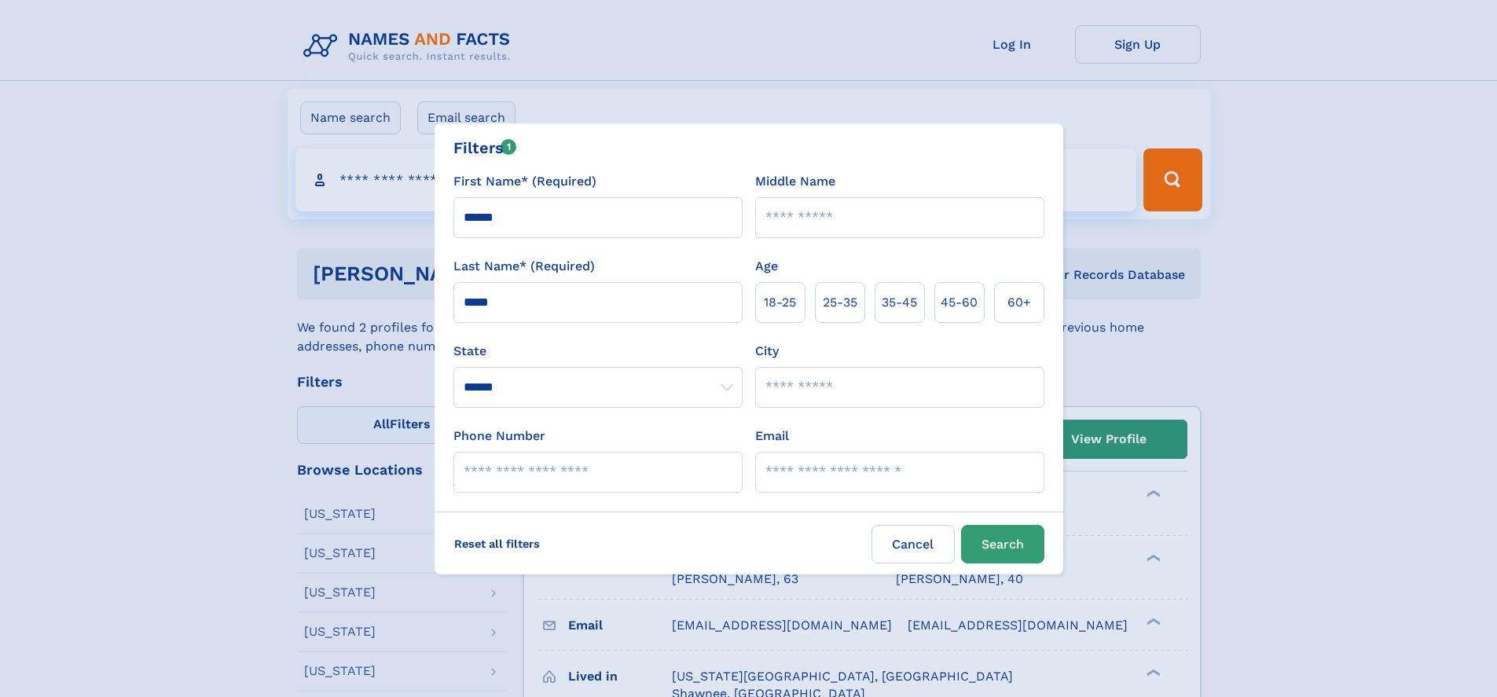 The image size is (1497, 697). Describe the element at coordinates (767, 351) in the screenshot. I see `label: City` at that location.